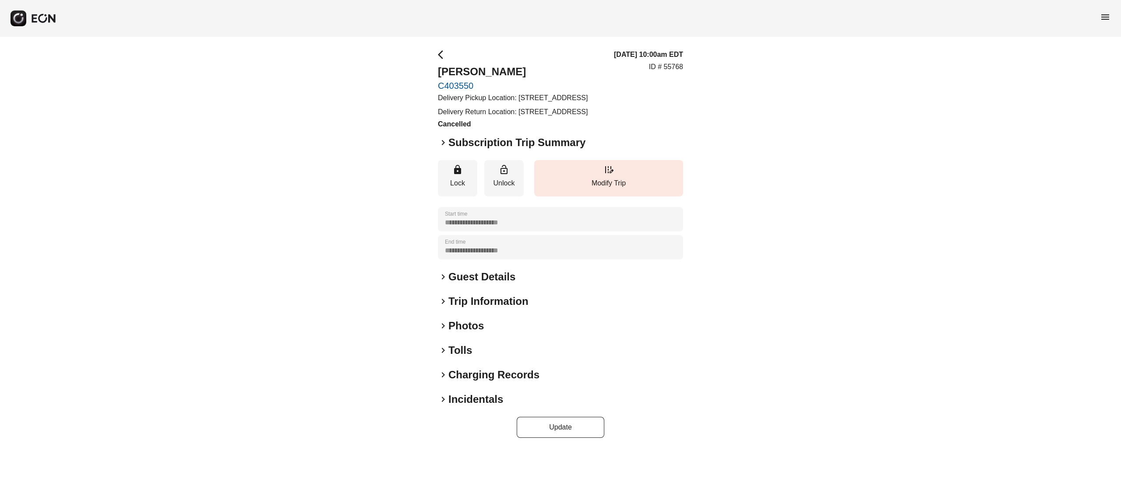  Describe the element at coordinates (516, 143) in the screenshot. I see `h2: Subscription Trip Summary` at that location.